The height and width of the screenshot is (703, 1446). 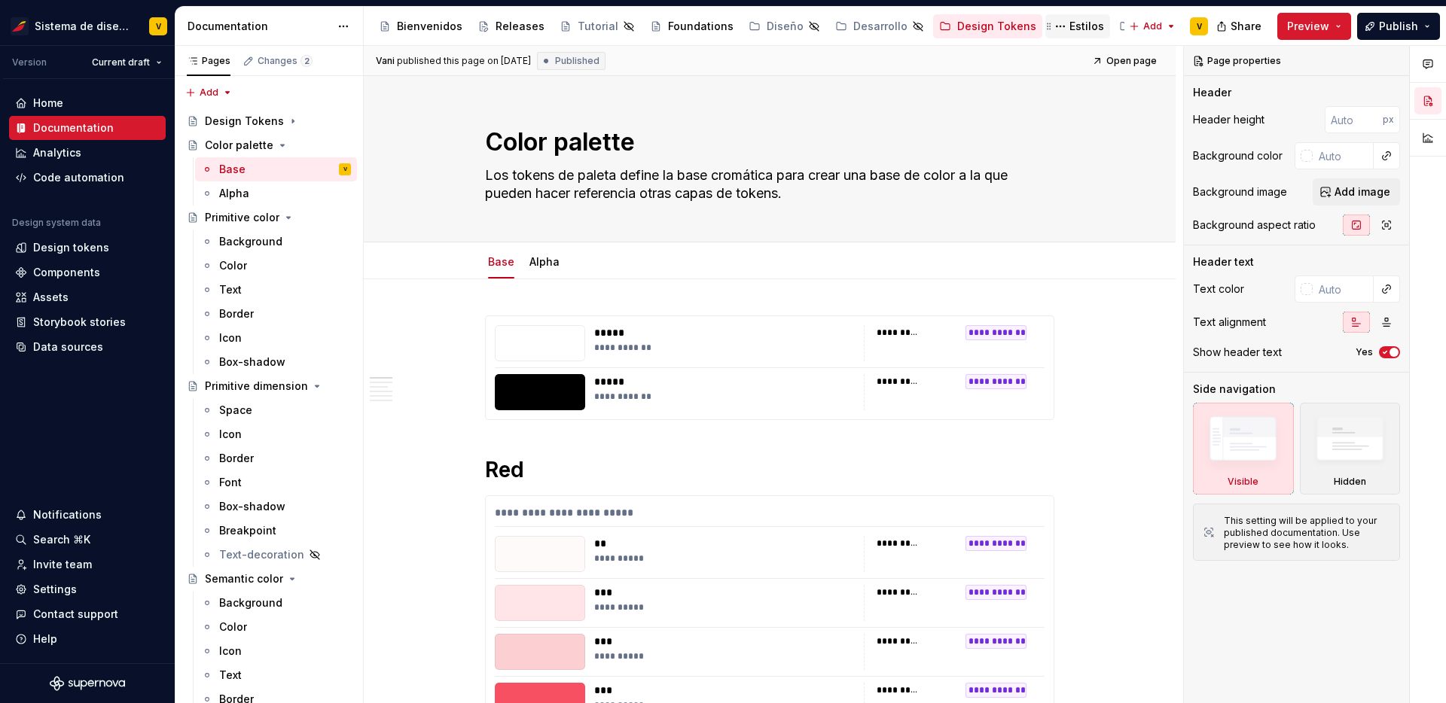 What do you see at coordinates (276, 362) in the screenshot?
I see `a: Box-shadow` at bounding box center [276, 362].